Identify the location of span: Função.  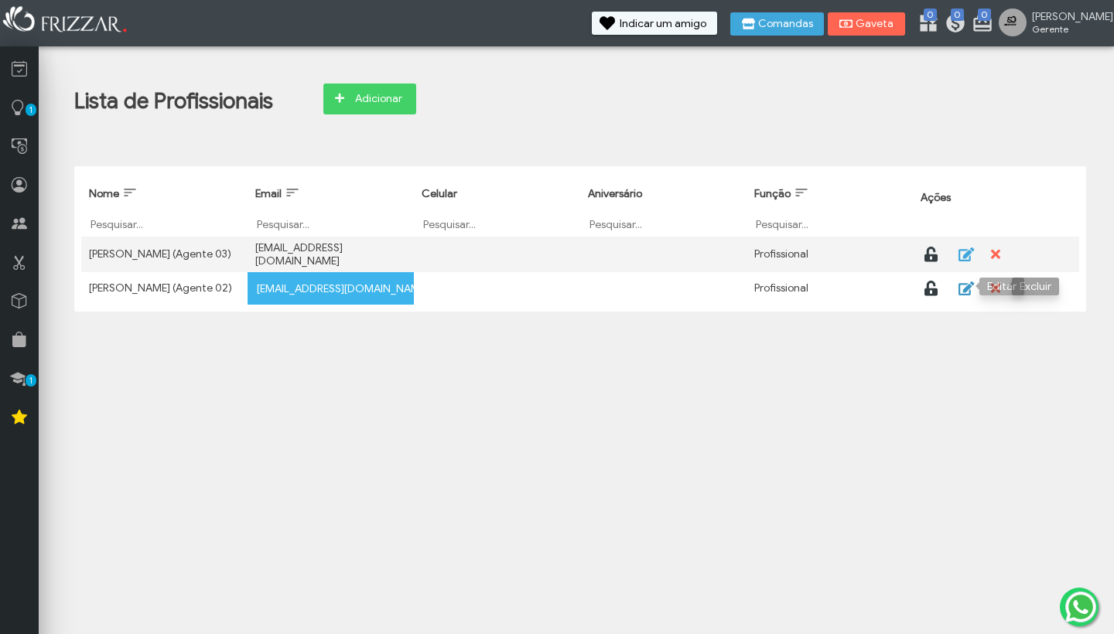
(772, 193).